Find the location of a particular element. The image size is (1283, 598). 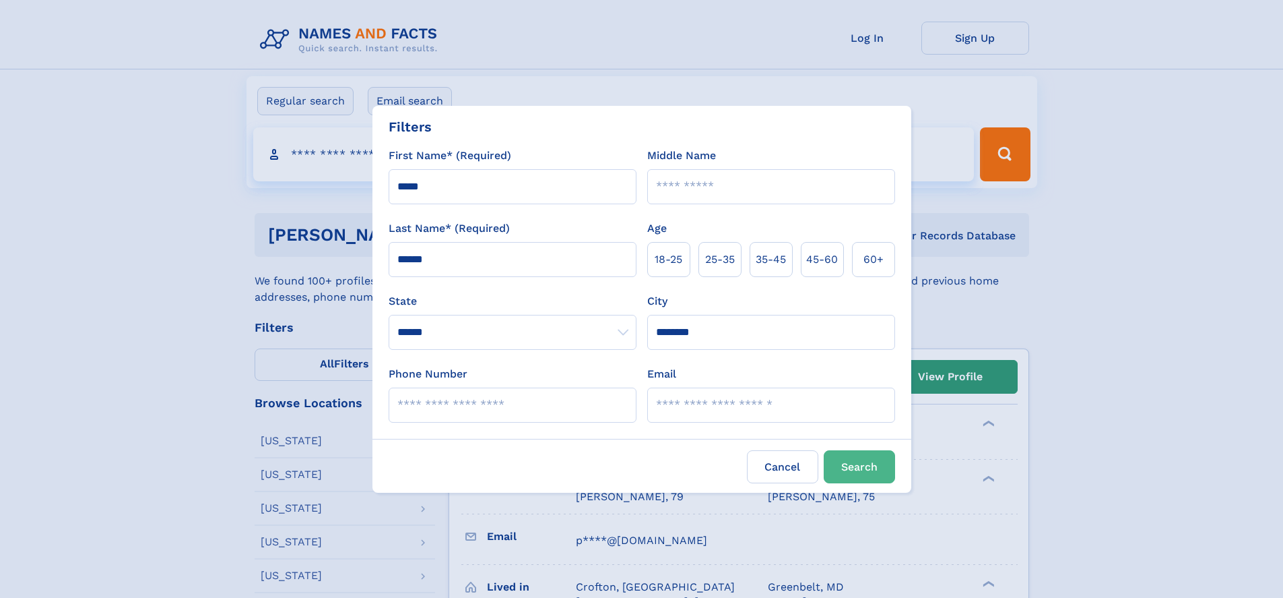

label: State is located at coordinates (513, 301).